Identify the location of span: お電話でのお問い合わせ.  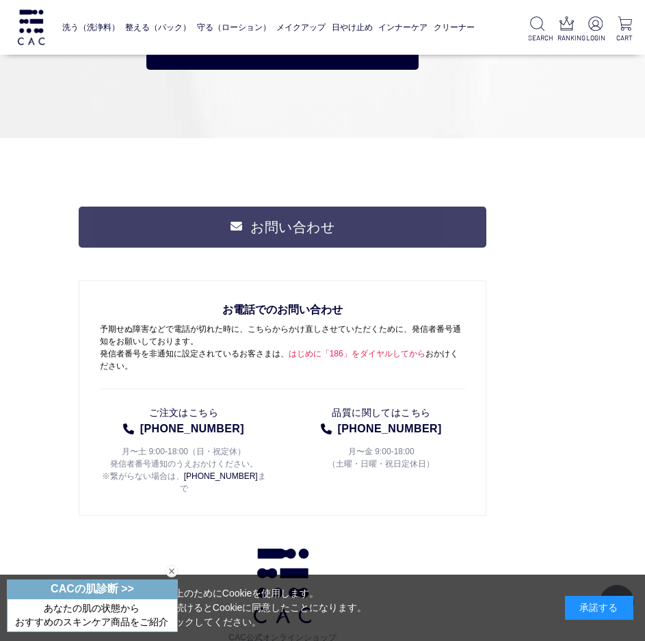
(282, 312).